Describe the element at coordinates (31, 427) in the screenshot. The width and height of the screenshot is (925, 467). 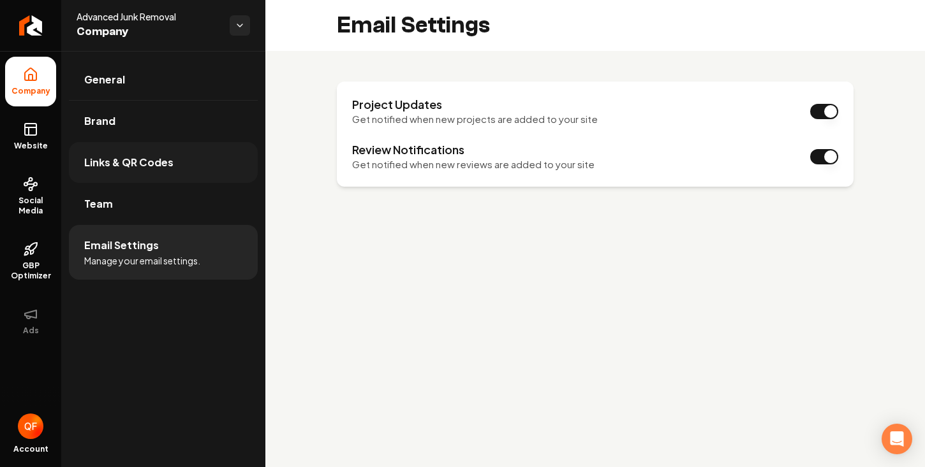
I see `img: Quavion Finley` at that location.